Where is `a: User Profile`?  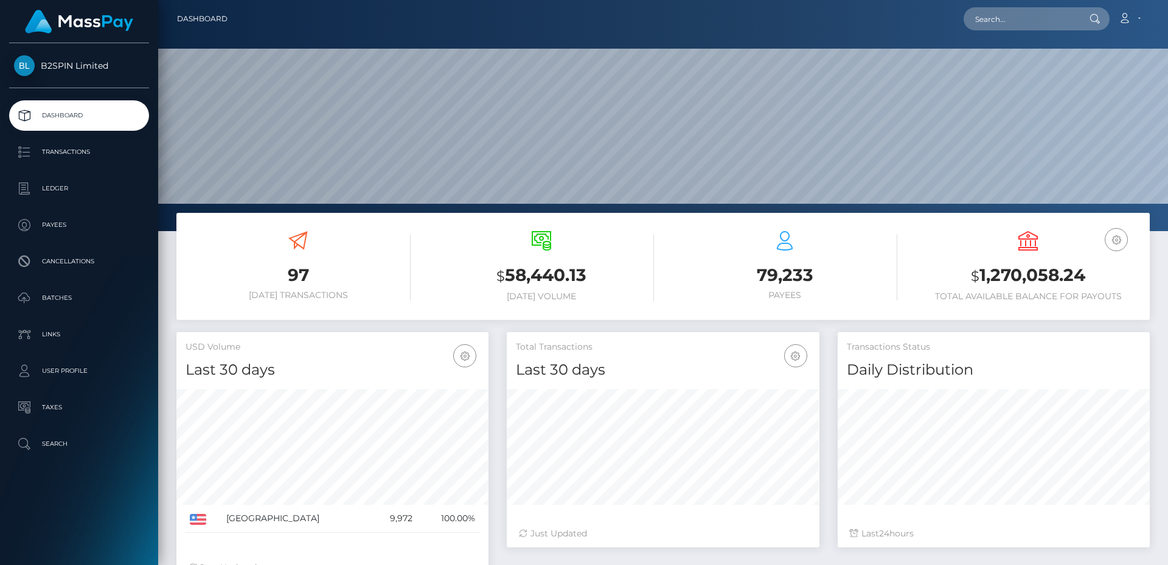
a: User Profile is located at coordinates (79, 371).